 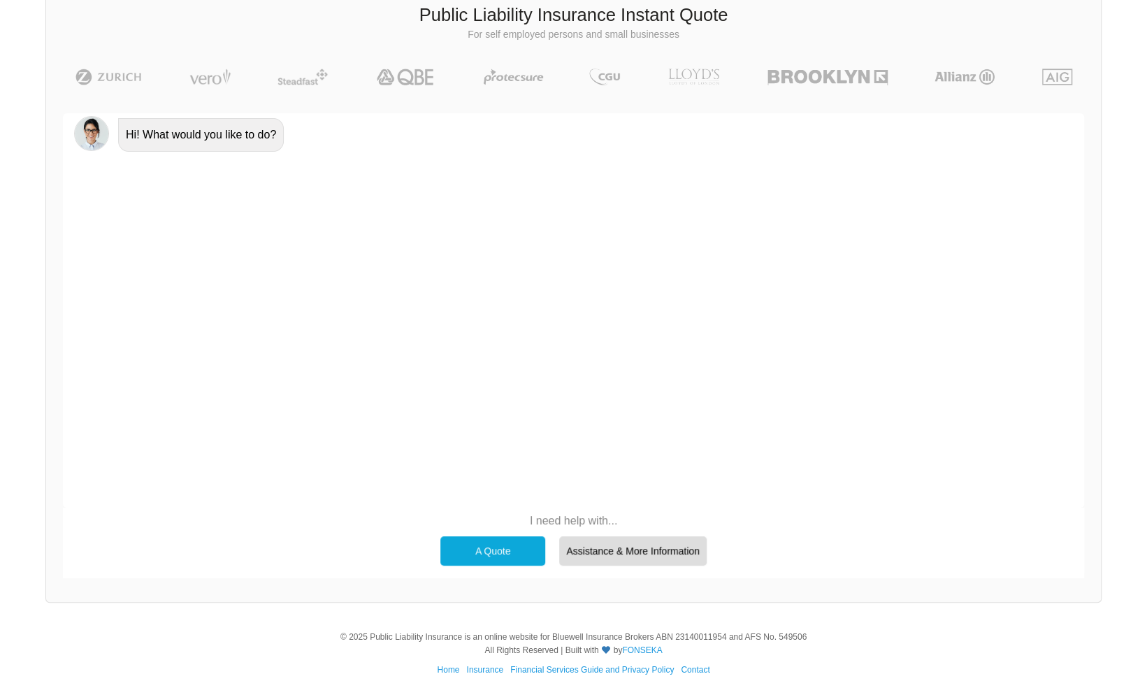 I want to click on div: Assistance & More Information, so click(x=633, y=551).